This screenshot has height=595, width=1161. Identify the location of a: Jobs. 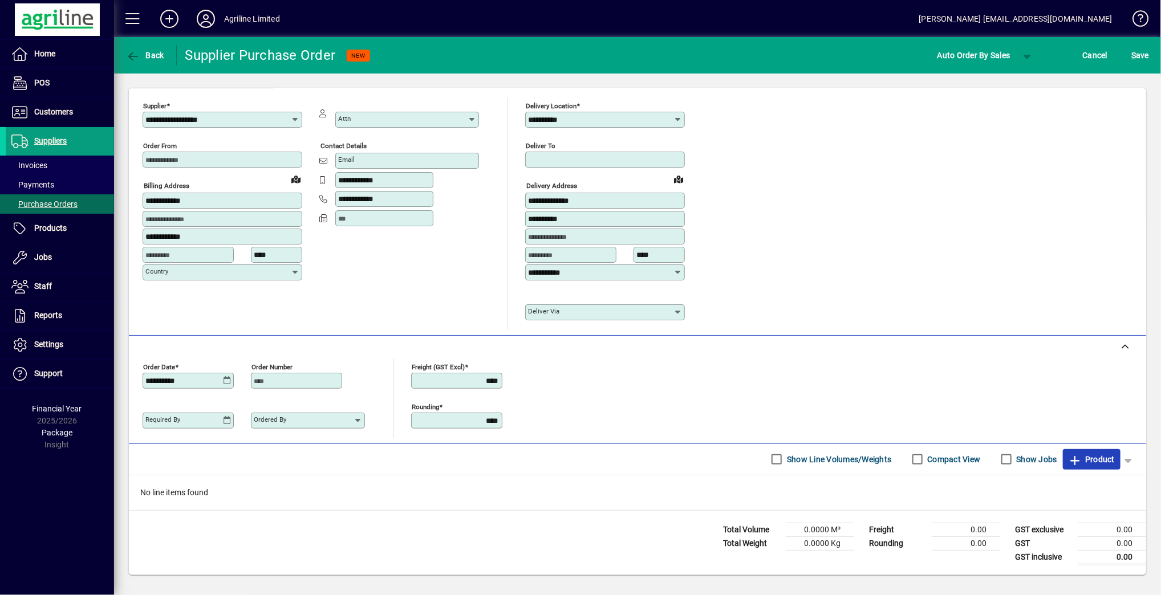
(60, 258).